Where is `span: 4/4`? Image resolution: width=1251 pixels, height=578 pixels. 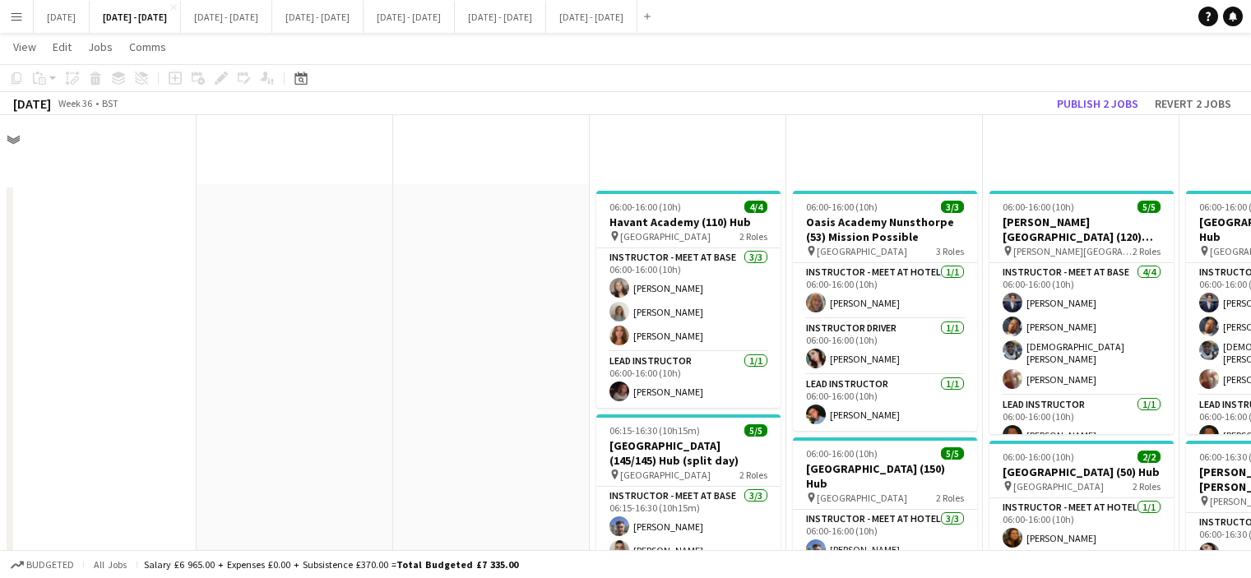 span: 4/4 is located at coordinates (756, 206).